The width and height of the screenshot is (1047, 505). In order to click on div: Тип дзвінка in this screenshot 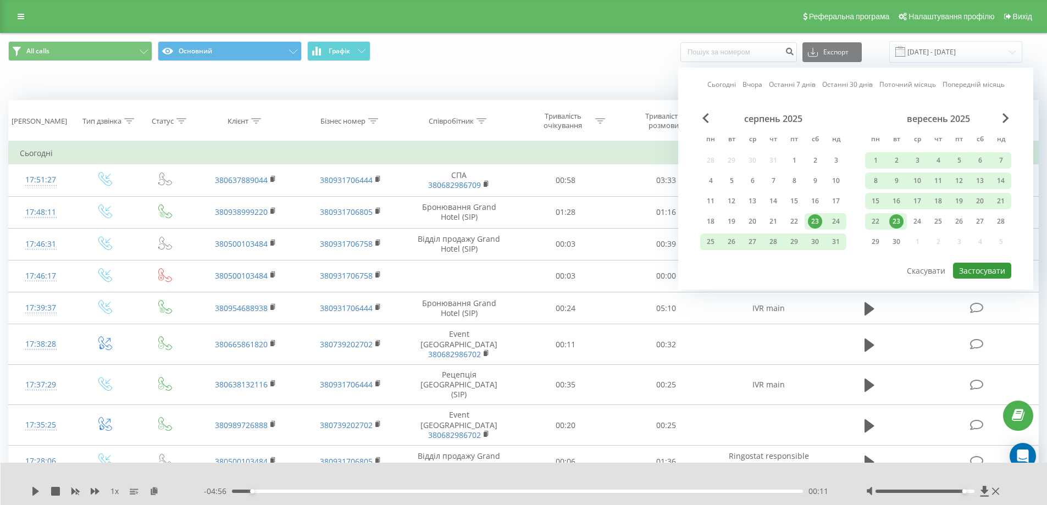, I will do `click(102, 121)`.